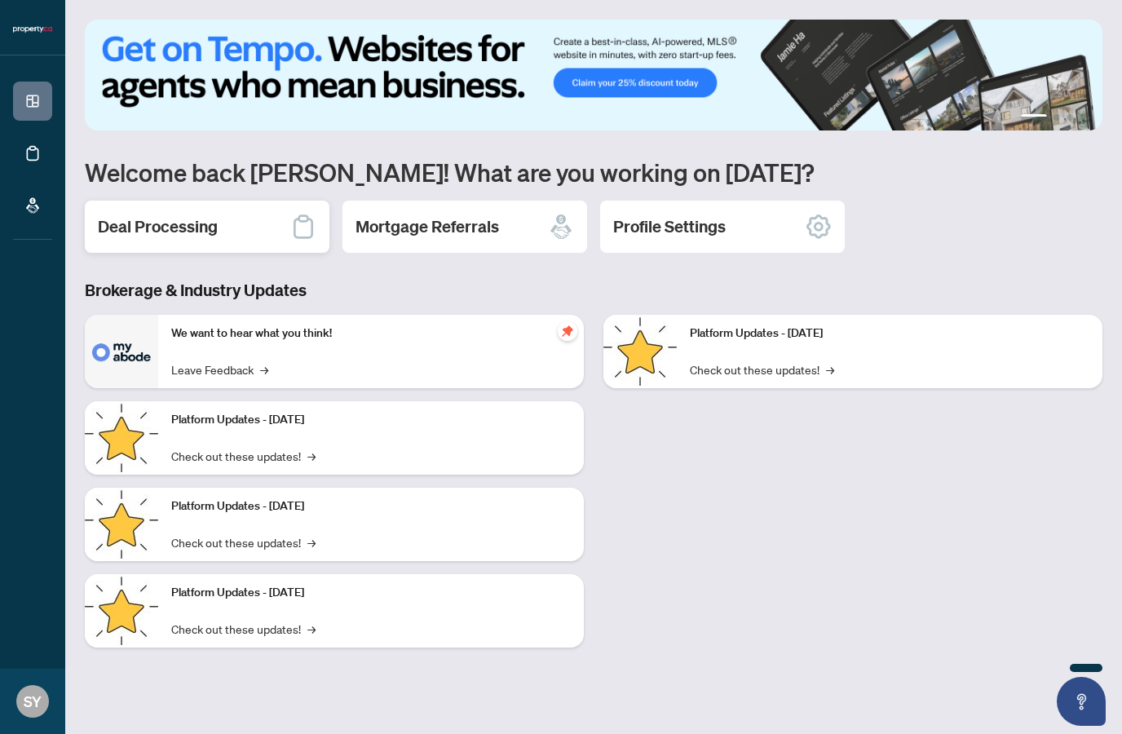 The image size is (1122, 734). What do you see at coordinates (33, 701) in the screenshot?
I see `span: SY` at bounding box center [33, 701].